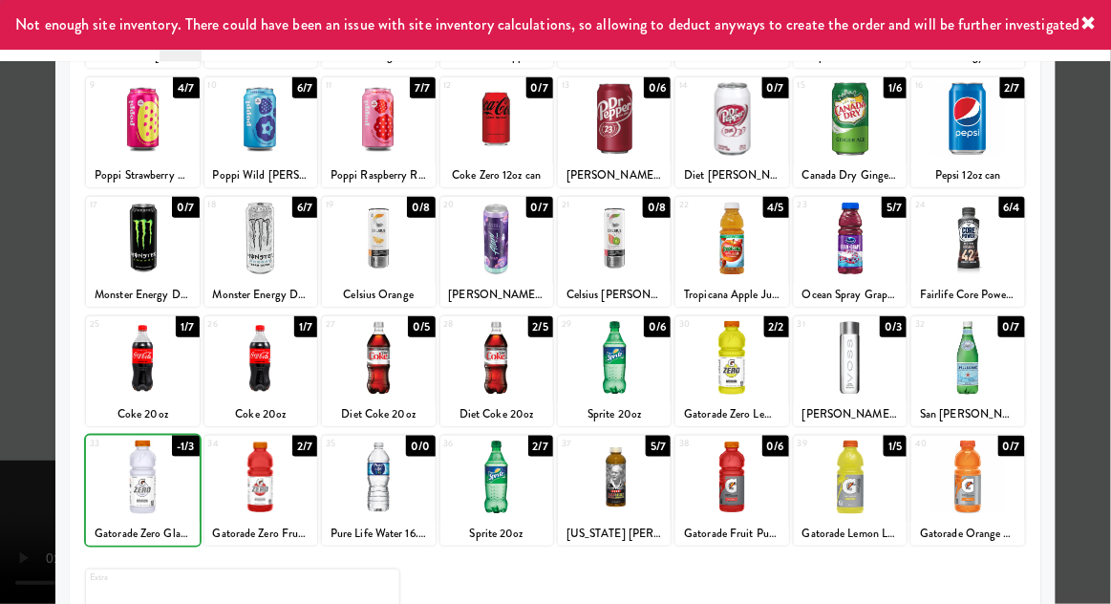 The width and height of the screenshot is (1111, 604). What do you see at coordinates (234, 85) in the screenshot?
I see `div: 10` at bounding box center [234, 85].